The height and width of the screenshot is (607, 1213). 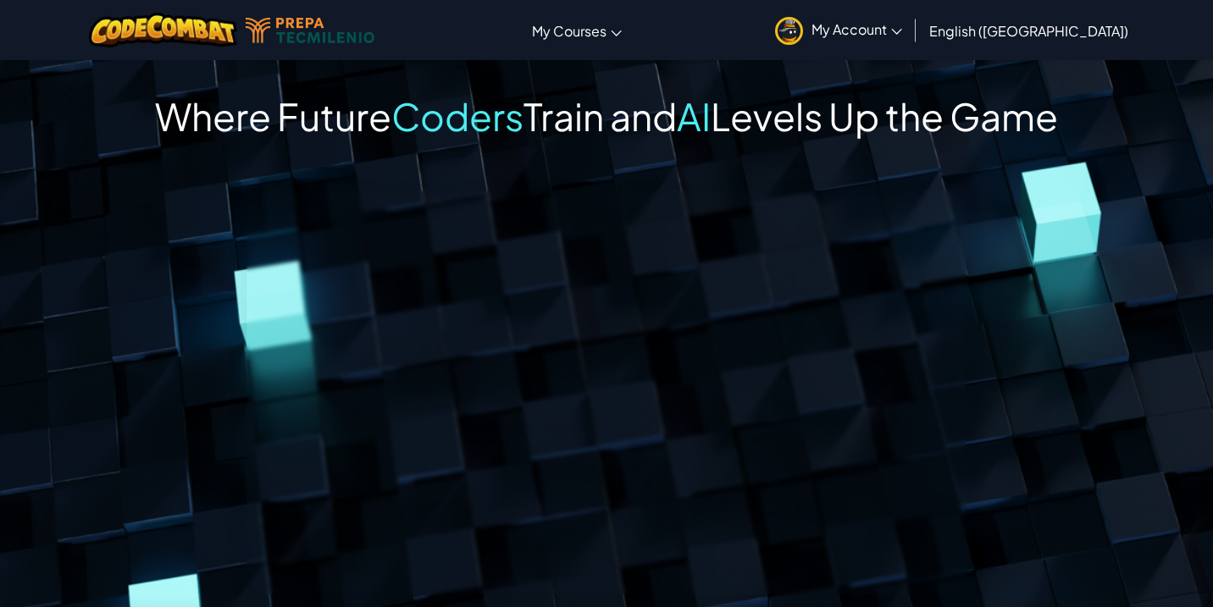 What do you see at coordinates (884, 116) in the screenshot?
I see `span: Levels Up the Game` at bounding box center [884, 116].